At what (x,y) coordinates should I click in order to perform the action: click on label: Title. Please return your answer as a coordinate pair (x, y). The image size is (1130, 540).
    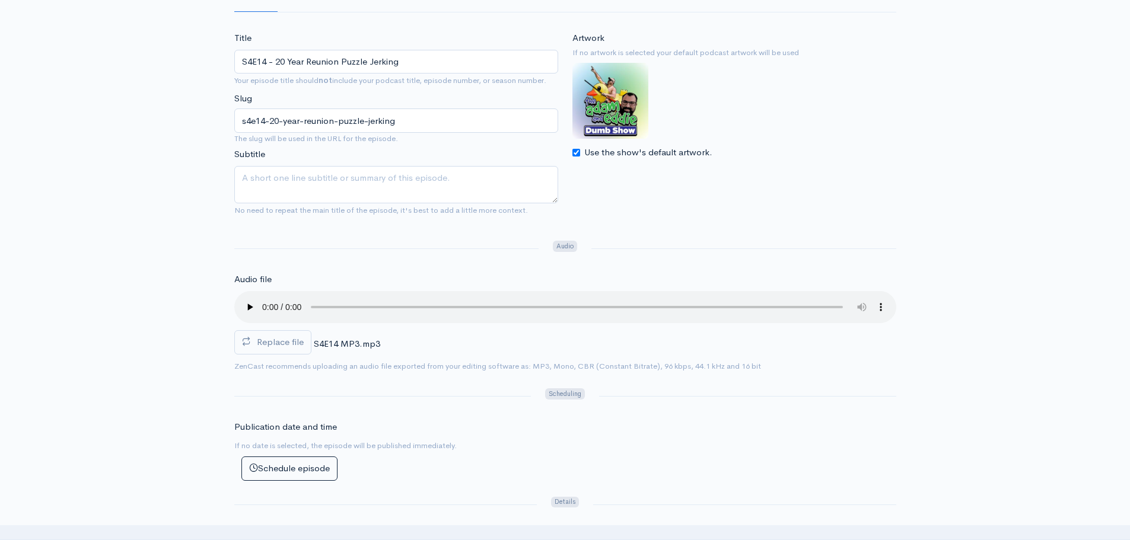
    Looking at the image, I should click on (243, 38).